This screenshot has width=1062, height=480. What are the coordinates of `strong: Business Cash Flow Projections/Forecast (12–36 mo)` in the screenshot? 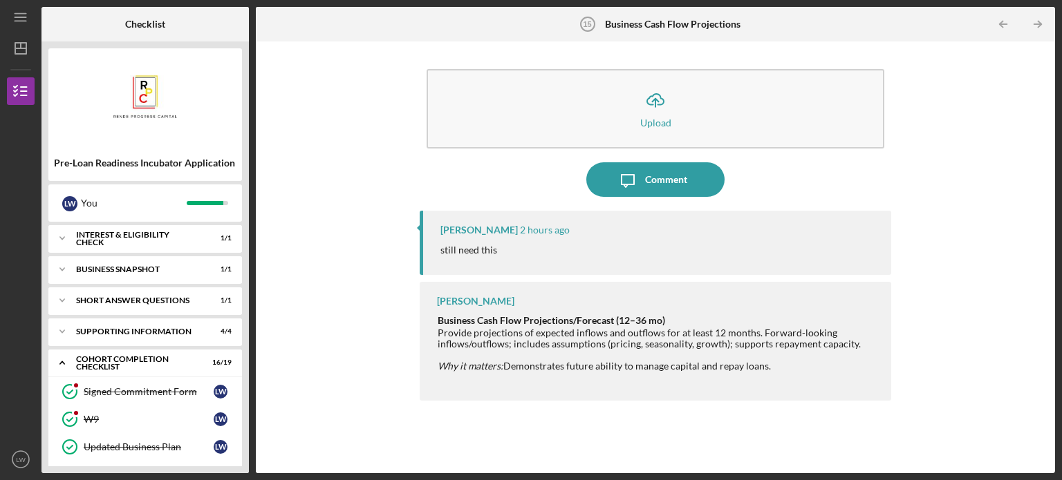 It's located at (551, 320).